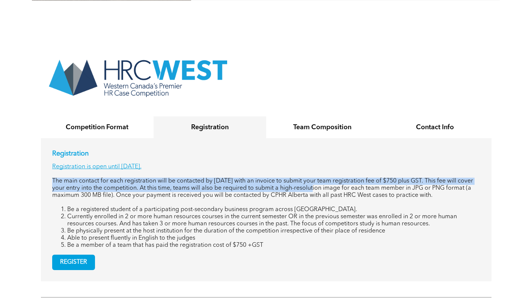 The height and width of the screenshot is (302, 532). I want to click on span: REGISTER, so click(74, 262).